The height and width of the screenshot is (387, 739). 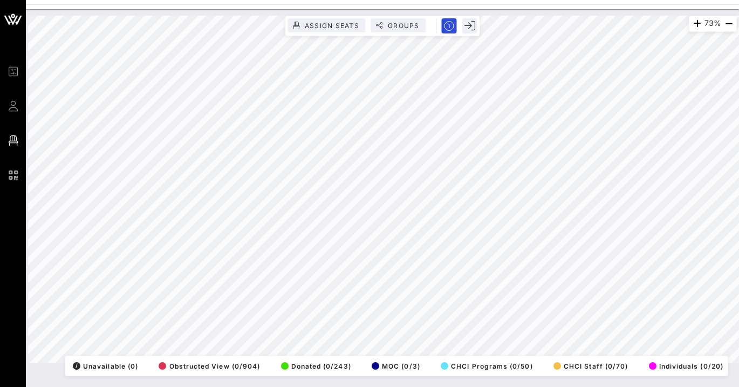 I want to click on span: Obstructed View (0/904), so click(x=209, y=366).